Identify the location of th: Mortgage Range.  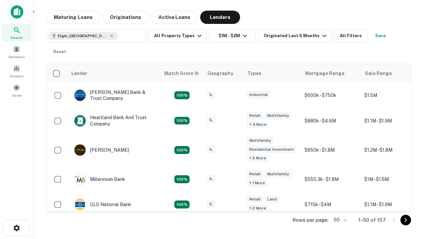
(331, 73).